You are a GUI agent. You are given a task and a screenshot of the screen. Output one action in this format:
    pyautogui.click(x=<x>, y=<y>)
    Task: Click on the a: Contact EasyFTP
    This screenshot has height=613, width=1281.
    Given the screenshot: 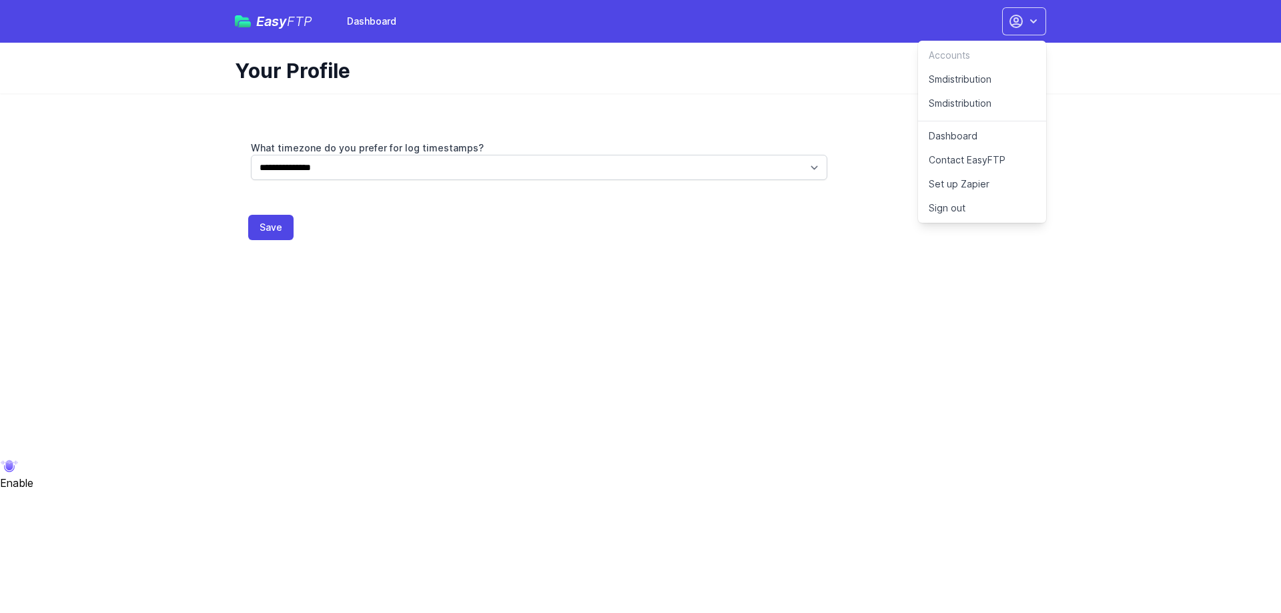 What is the action you would take?
    pyautogui.click(x=982, y=160)
    